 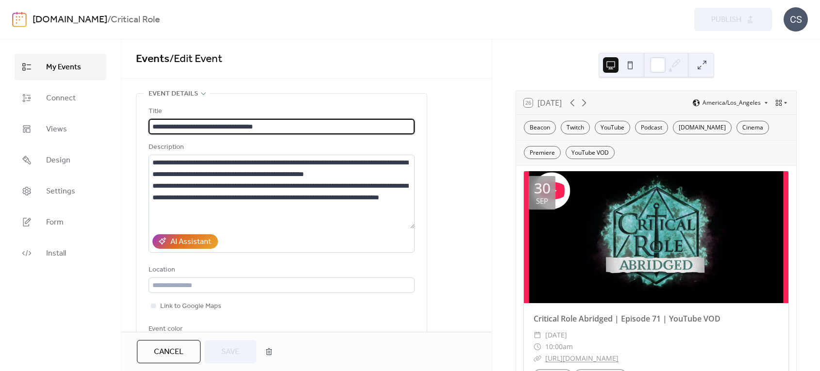 I want to click on a: Form, so click(x=60, y=222).